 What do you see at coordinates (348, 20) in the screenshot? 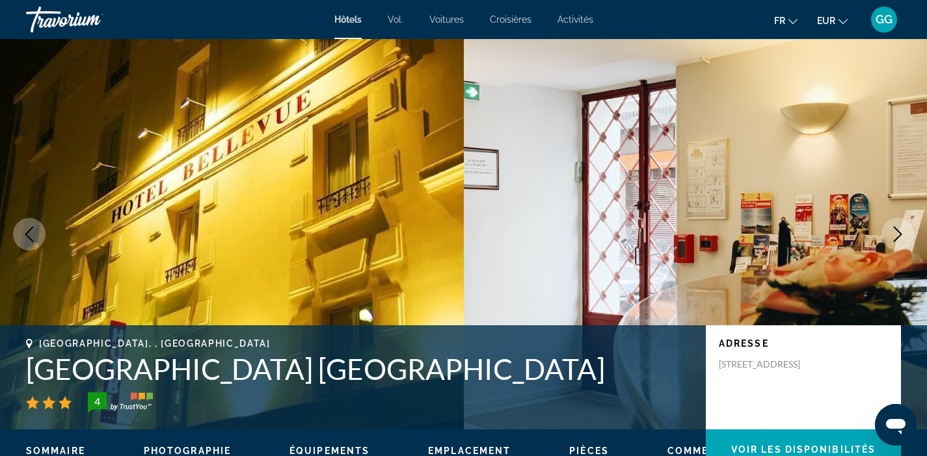
I see `font: Hôtels` at bounding box center [348, 20].